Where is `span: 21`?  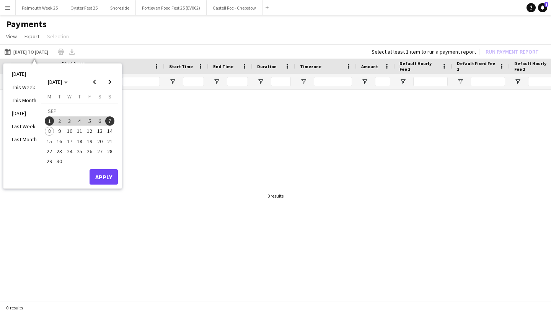 span: 21 is located at coordinates (110, 141).